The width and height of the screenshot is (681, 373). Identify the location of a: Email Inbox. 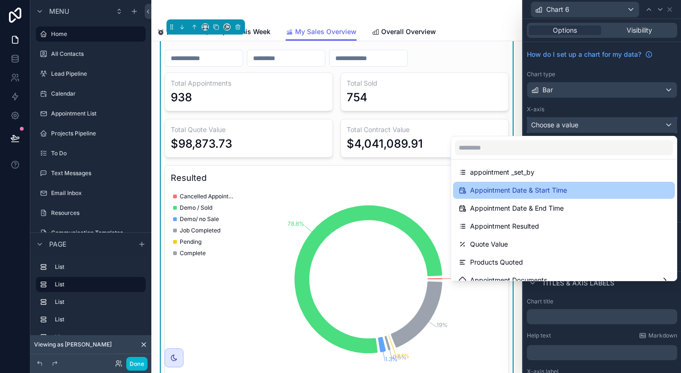
(91, 193).